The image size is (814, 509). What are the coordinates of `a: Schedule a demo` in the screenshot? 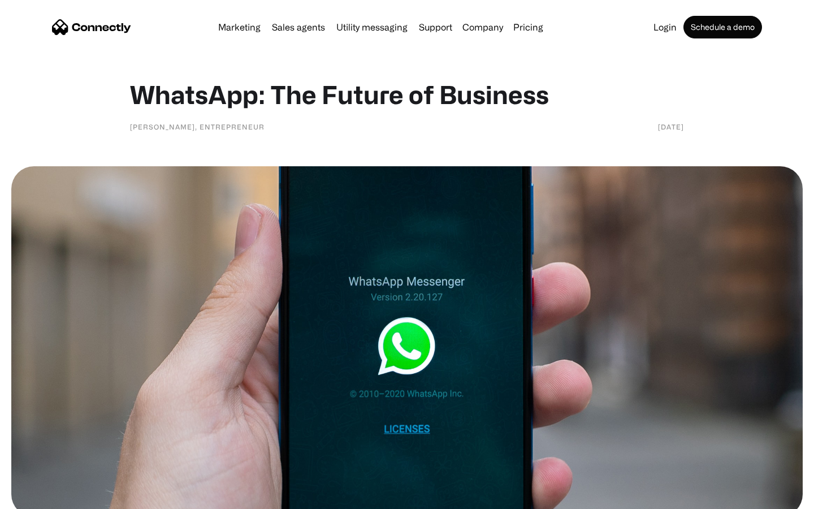 It's located at (723, 27).